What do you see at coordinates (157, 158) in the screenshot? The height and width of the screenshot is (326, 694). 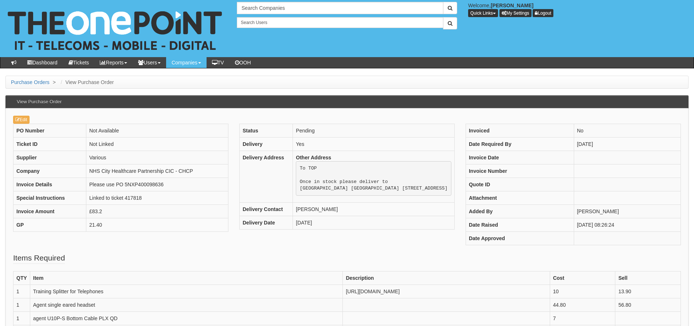 I see `td: Various` at bounding box center [157, 158].